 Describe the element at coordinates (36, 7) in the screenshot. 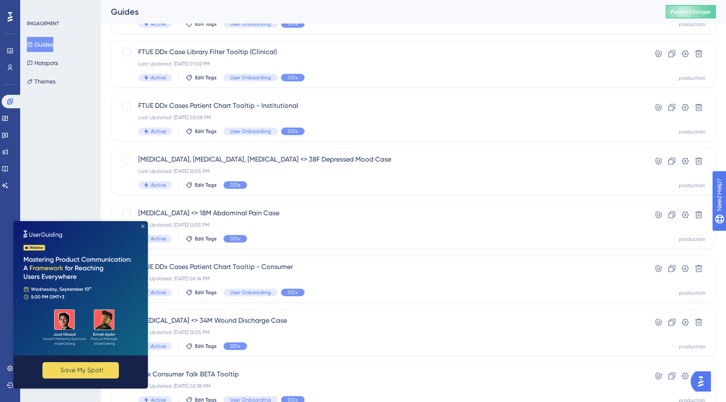

I see `span: Need Help?` at that location.